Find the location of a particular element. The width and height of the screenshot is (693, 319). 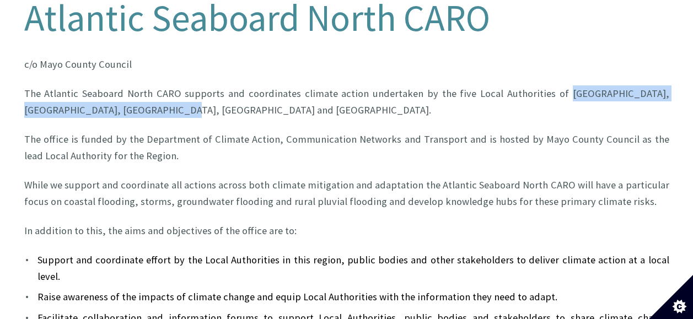

li: Support and coordinate effort by the Local Authorities in this region, public bodies and other st... is located at coordinates (347, 268).